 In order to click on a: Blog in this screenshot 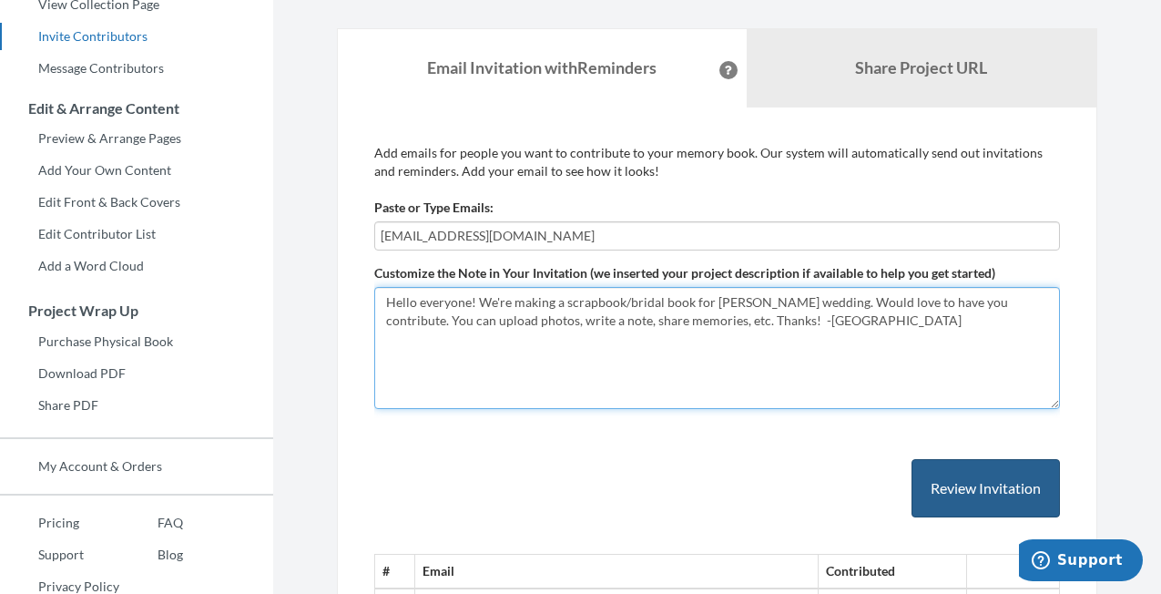, I will do `click(151, 554)`.